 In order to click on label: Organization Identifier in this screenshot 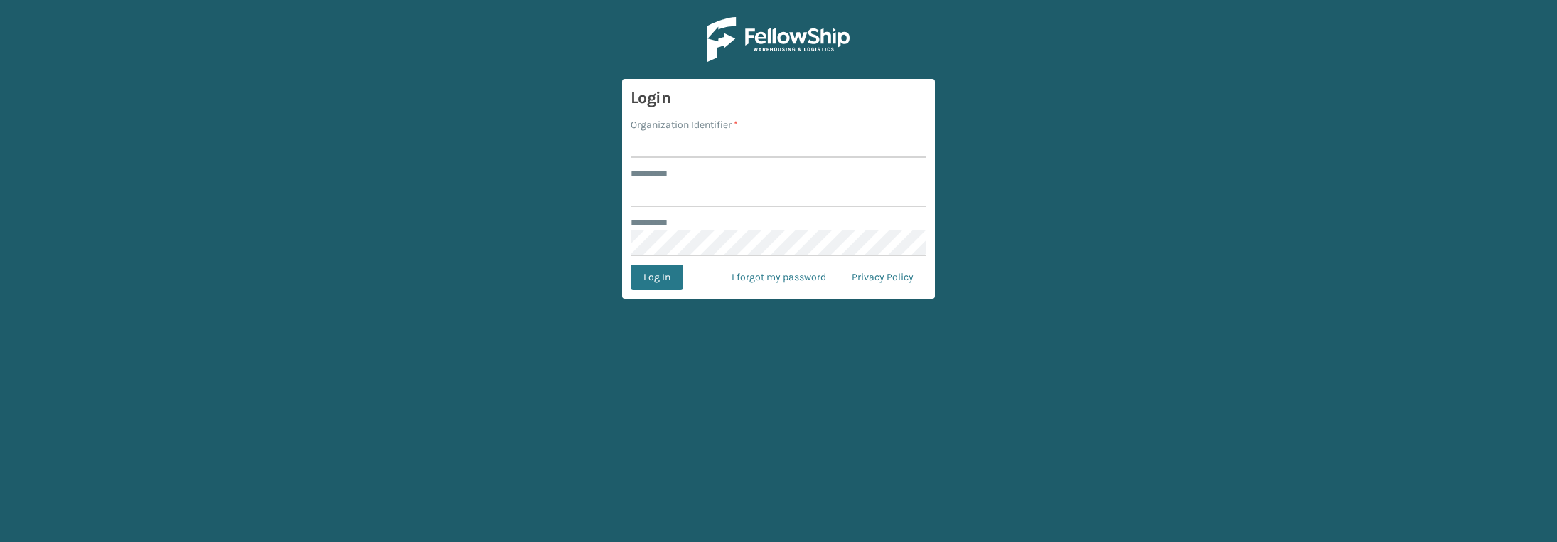, I will do `click(684, 124)`.